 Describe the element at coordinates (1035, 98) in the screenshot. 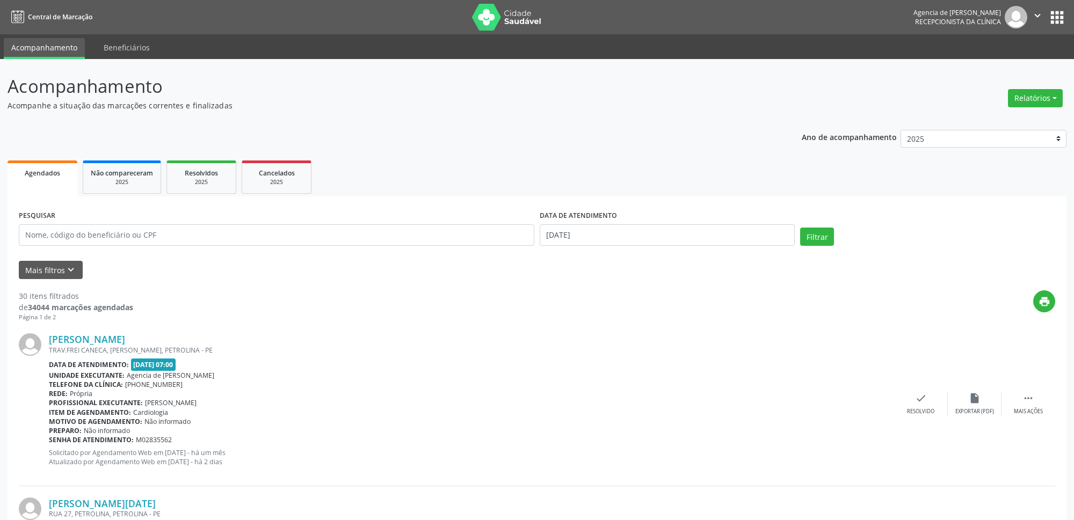

I see `button: Relatórios` at that location.